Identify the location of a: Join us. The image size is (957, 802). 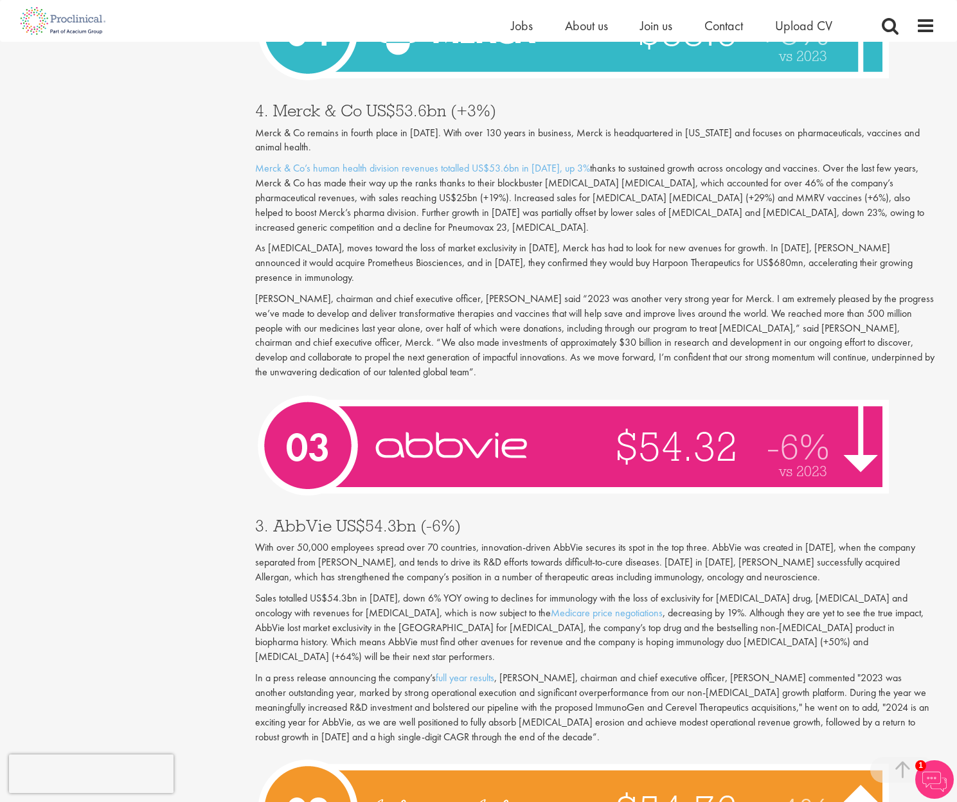
(656, 26).